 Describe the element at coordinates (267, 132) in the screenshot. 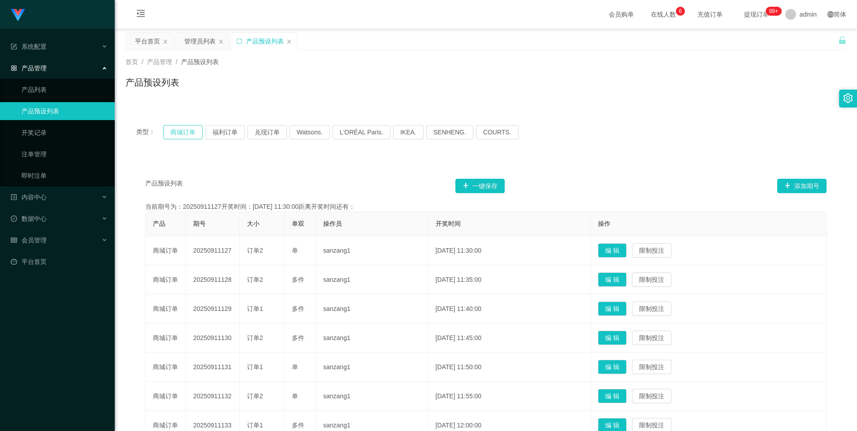

I see `button: 兑现订单` at that location.